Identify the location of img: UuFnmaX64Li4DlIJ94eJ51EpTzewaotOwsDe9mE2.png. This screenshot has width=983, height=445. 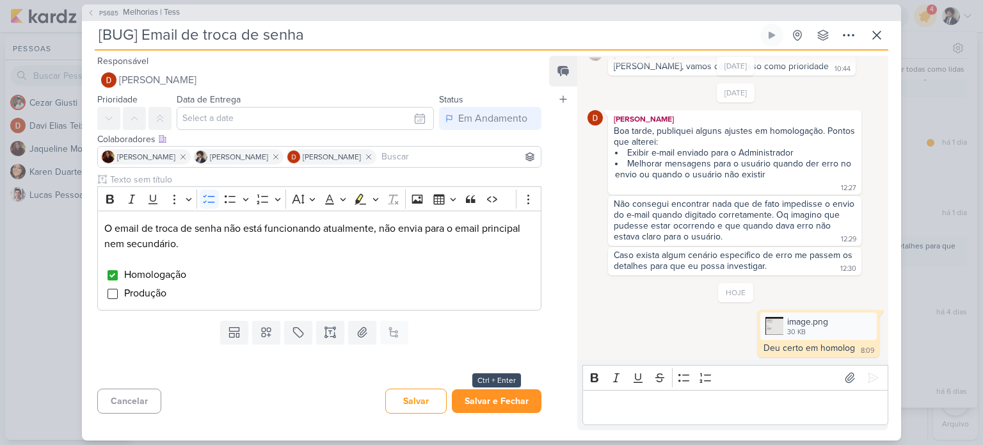
(774, 326).